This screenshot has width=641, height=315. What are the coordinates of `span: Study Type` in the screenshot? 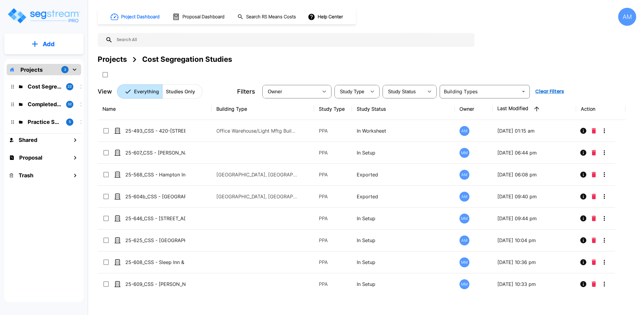 It's located at (352, 92).